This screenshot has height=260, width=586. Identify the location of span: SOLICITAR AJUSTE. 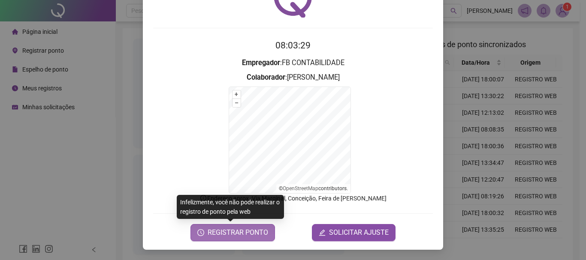
(358, 233).